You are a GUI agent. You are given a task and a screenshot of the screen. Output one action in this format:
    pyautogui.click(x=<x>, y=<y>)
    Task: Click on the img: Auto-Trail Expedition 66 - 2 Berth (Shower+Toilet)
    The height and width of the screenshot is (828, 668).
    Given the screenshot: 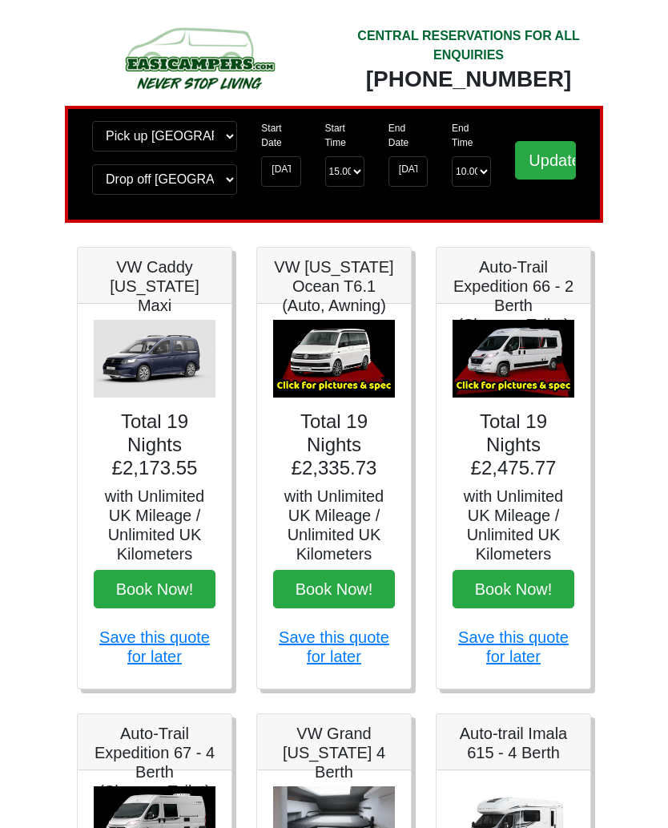 What is the action you would take?
    pyautogui.click(x=514, y=359)
    